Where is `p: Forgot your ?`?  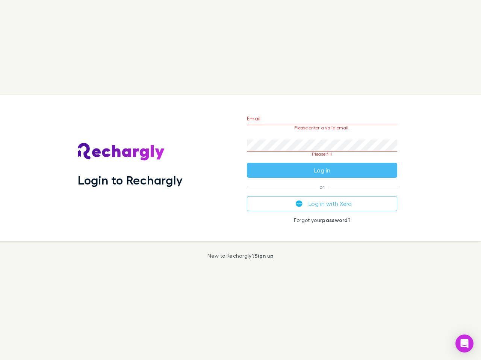 p: Forgot your ? is located at coordinates (322, 220).